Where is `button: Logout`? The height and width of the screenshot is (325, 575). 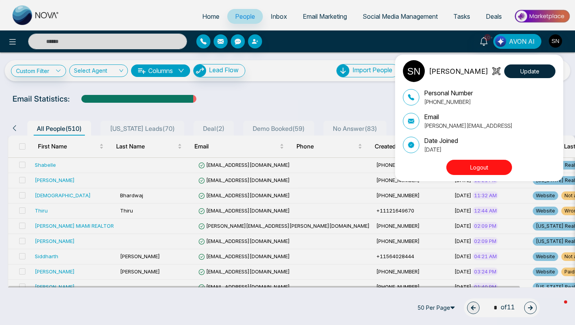 button: Logout is located at coordinates (479, 167).